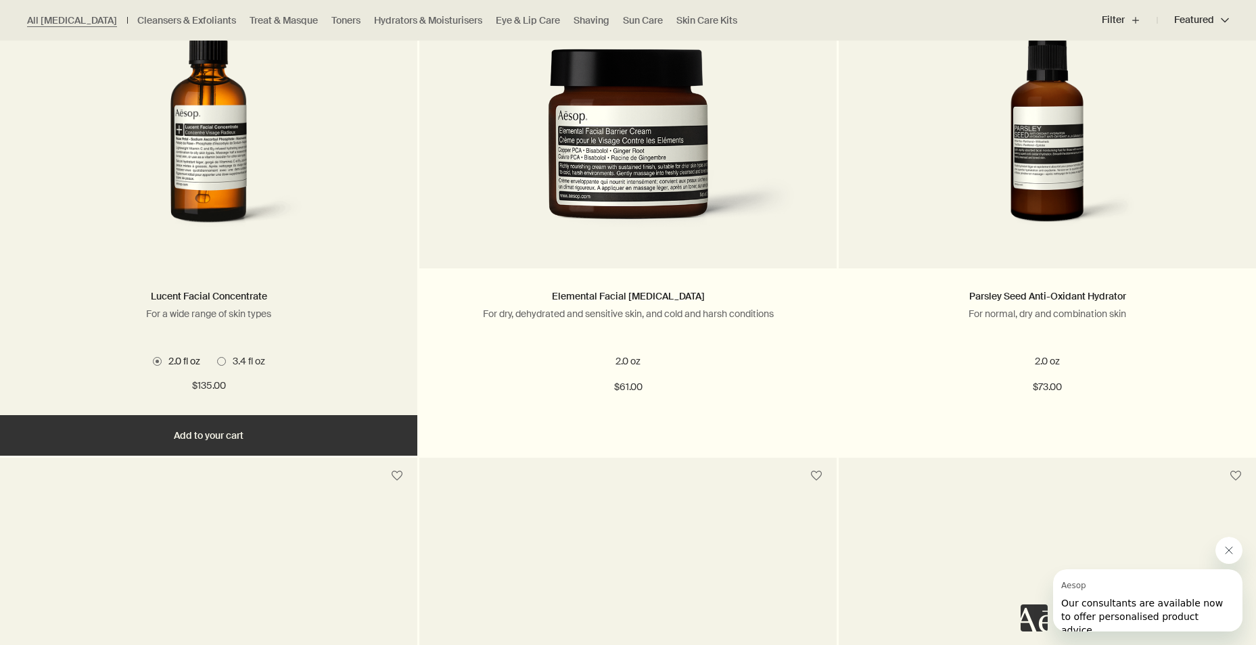 The image size is (1256, 645). Describe the element at coordinates (1047, 314) in the screenshot. I see `p: For normal, dry and combination skin` at that location.